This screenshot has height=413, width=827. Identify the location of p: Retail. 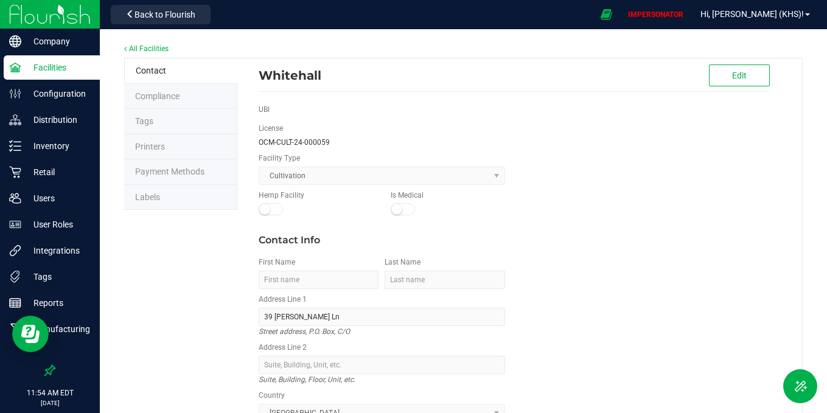
(58, 172).